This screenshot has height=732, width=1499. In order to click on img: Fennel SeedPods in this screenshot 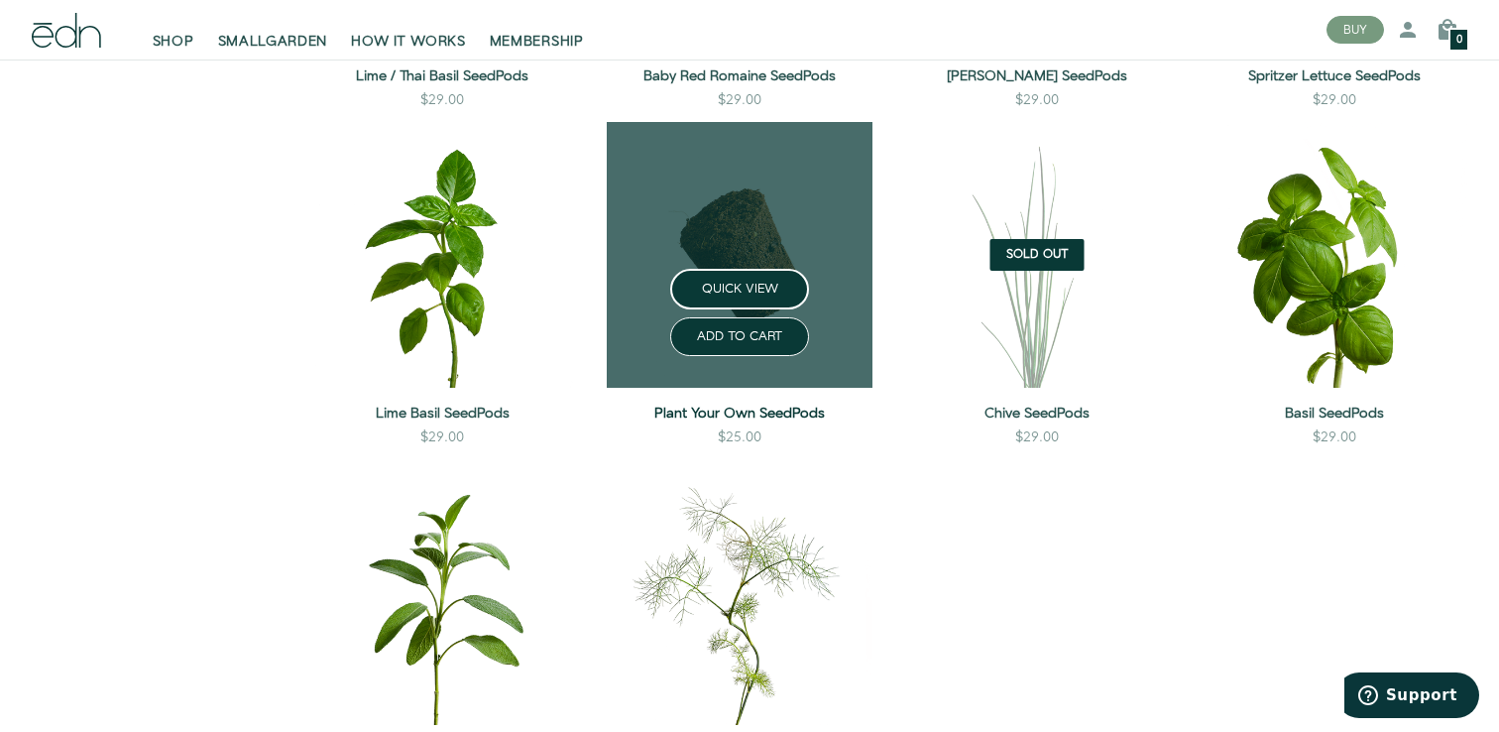, I will do `click(740, 592)`.